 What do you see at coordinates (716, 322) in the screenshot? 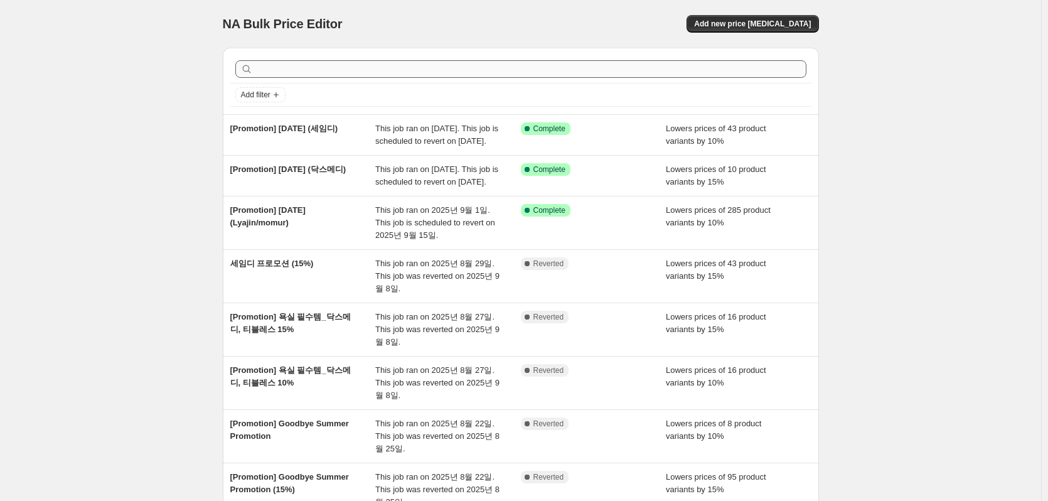
I see `span: Lowers prices of 16 product variants by 15%` at bounding box center [716, 322].